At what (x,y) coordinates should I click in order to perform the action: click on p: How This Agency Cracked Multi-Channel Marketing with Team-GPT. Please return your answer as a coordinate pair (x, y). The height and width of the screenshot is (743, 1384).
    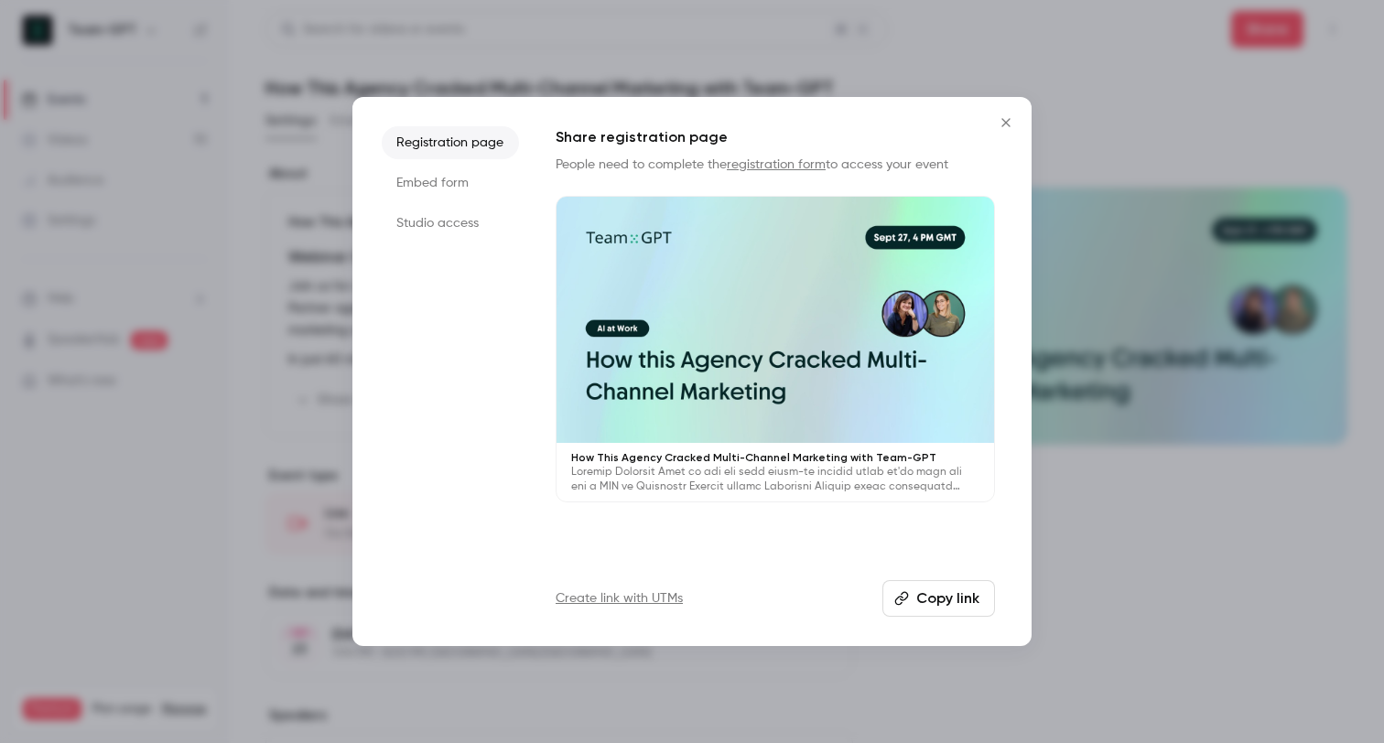
    Looking at the image, I should click on (775, 458).